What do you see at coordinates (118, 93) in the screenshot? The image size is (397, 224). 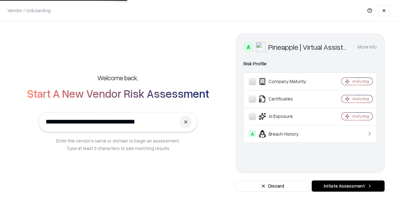 I see `h2: Start A New Vendor Risk Assessment` at bounding box center [118, 93].